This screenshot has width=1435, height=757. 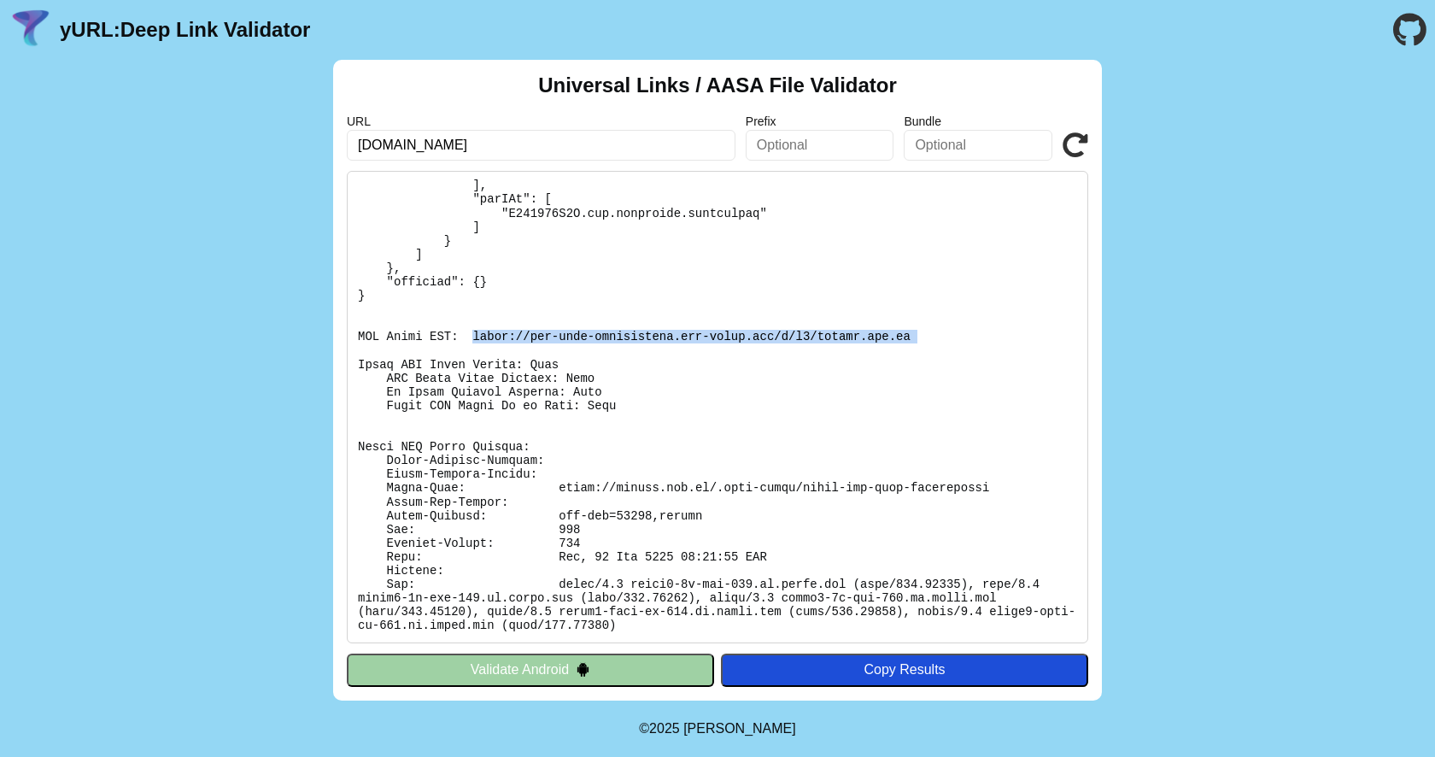 I want to click on button: Copy Results, so click(x=904, y=669).